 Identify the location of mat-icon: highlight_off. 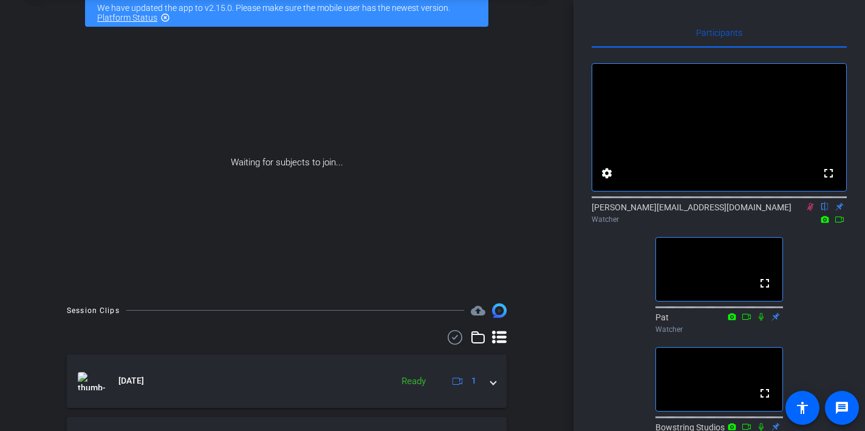
(165, 18).